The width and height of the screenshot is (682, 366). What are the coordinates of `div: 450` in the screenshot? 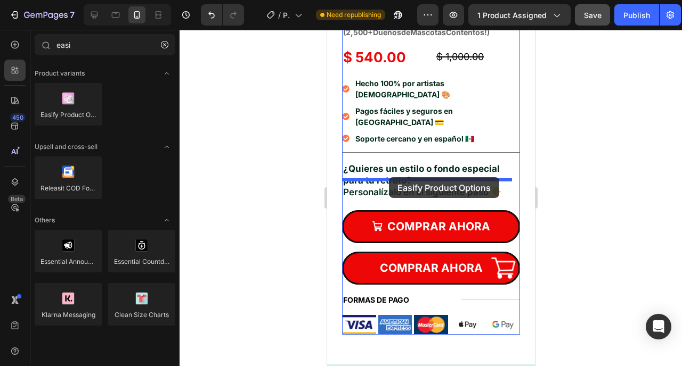 It's located at (18, 118).